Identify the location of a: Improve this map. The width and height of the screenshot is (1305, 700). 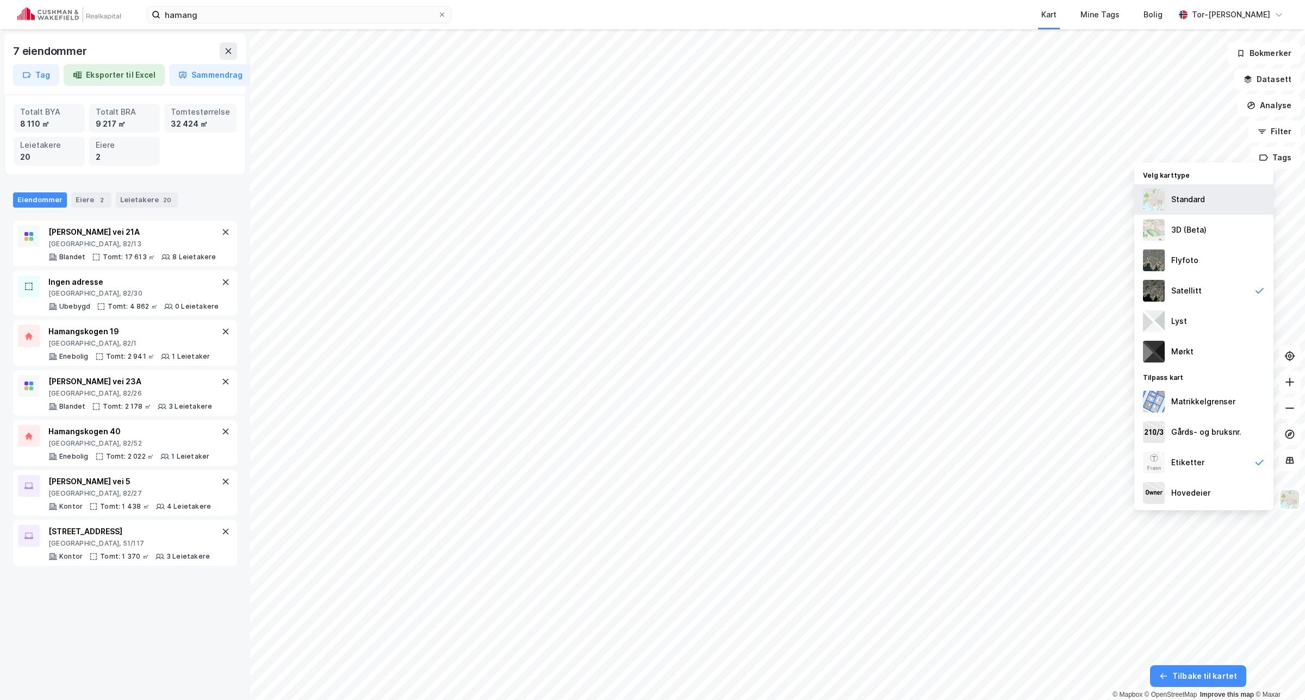
(1227, 695).